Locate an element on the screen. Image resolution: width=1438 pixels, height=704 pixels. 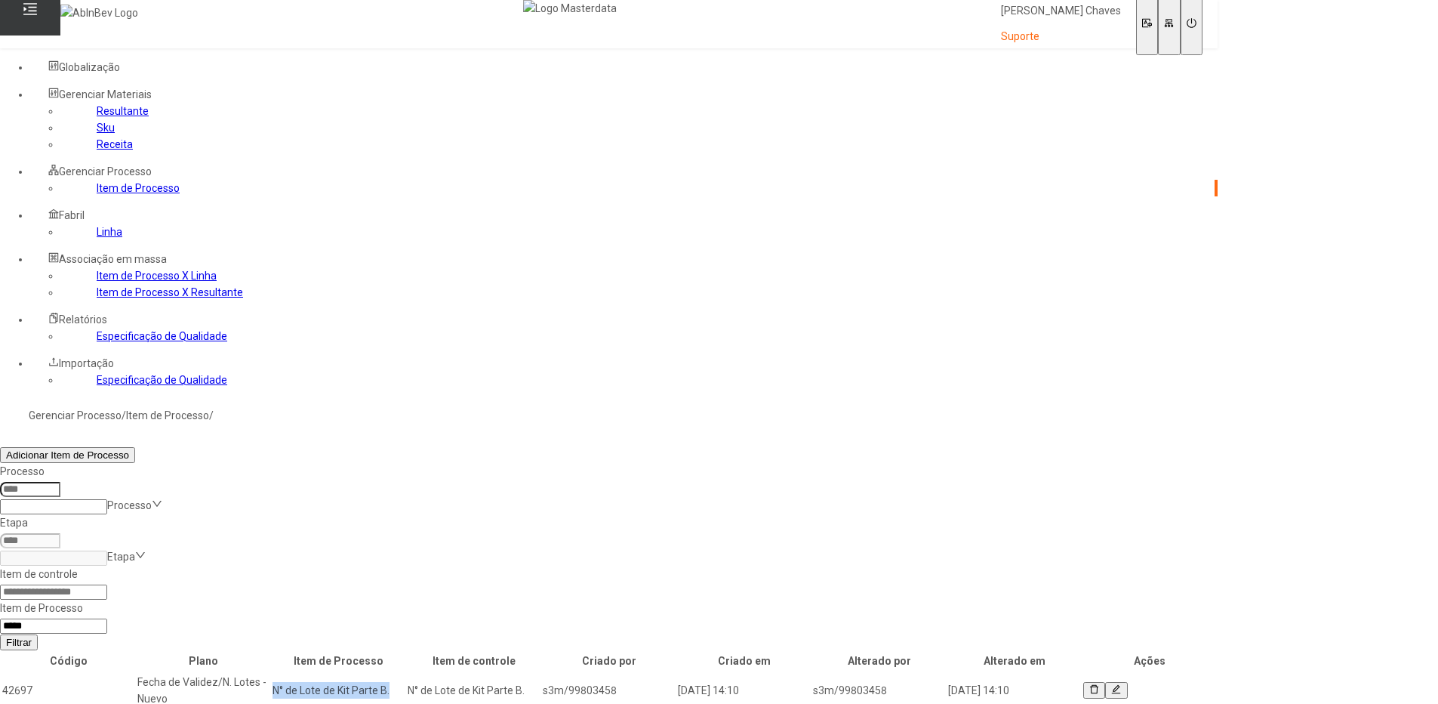
a: Sku is located at coordinates (106, 128).